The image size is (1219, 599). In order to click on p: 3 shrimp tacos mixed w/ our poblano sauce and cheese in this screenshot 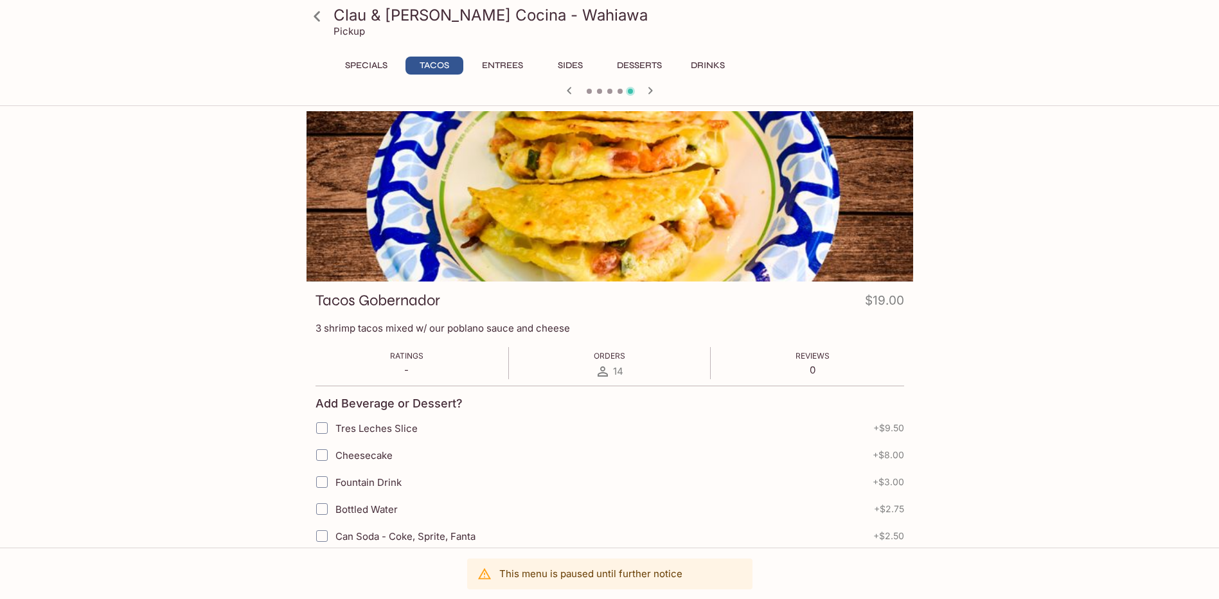, I will do `click(610, 328)`.